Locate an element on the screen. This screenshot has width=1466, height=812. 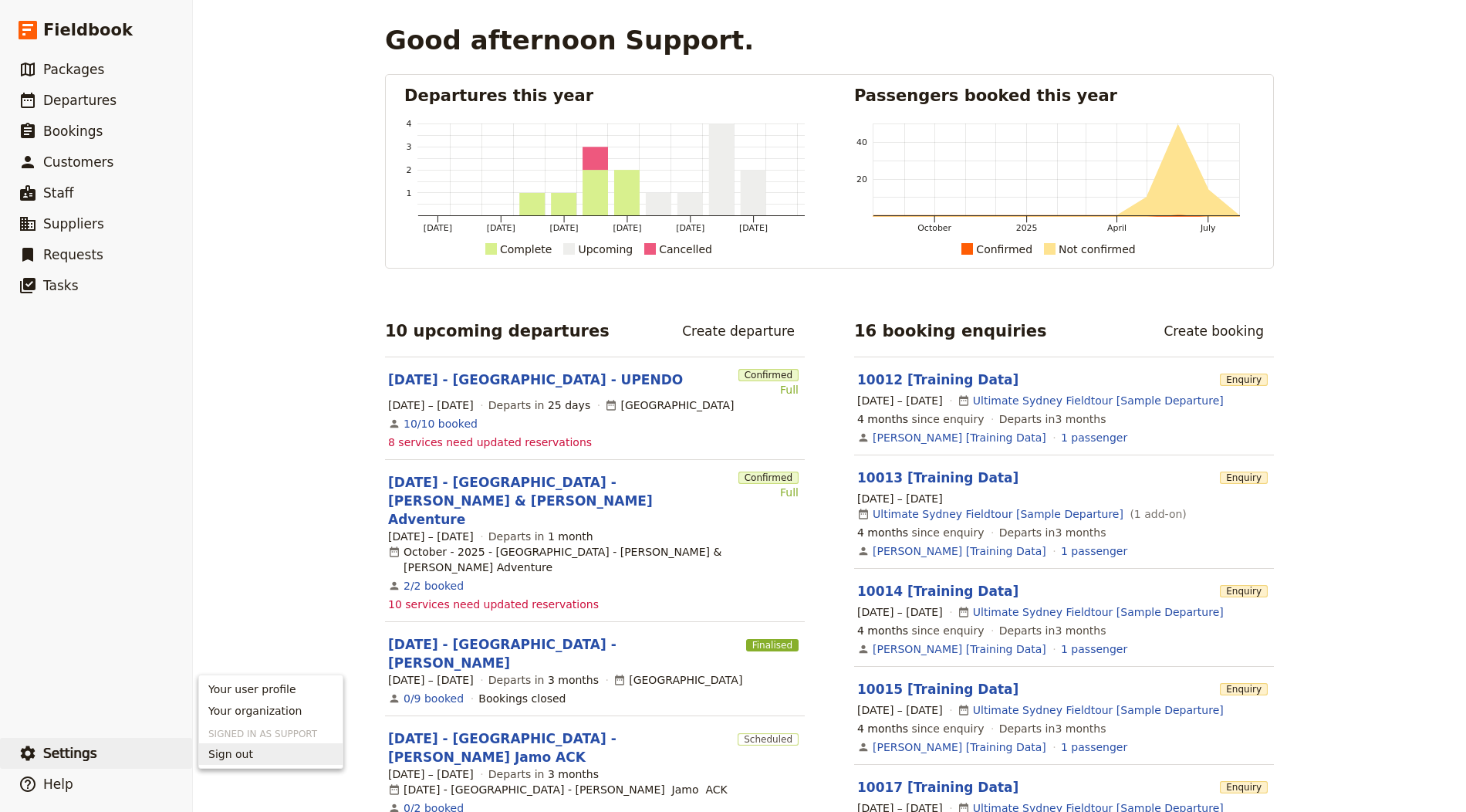
tspan: July is located at coordinates (1208, 227).